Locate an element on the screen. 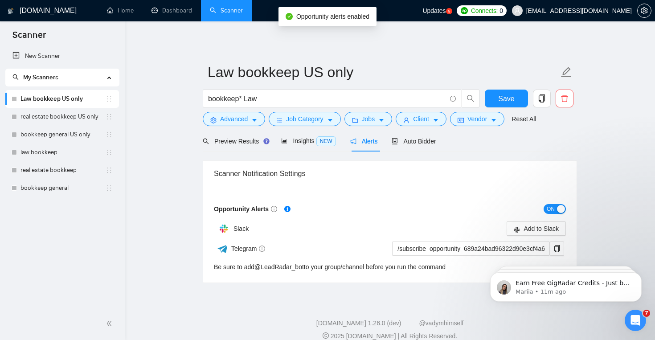 The image size is (655, 340). button: barsJob Categorycaret-down is located at coordinates (304, 119).